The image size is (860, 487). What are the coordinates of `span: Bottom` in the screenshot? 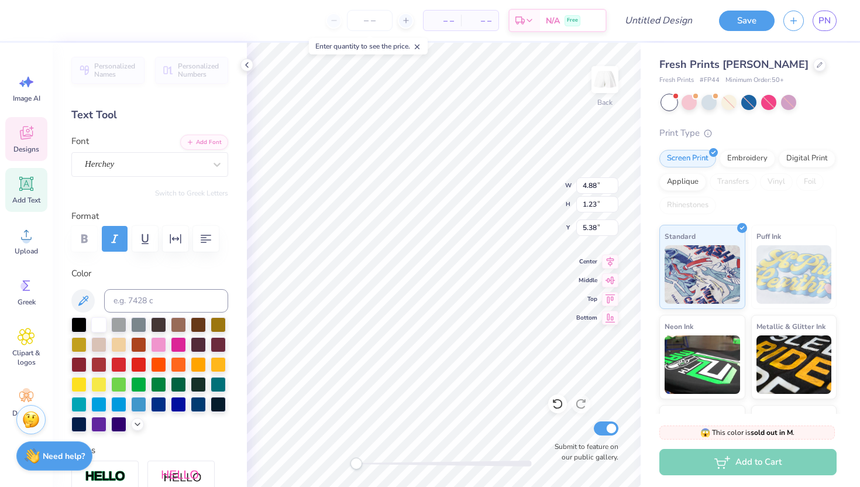 It's located at (587, 318).